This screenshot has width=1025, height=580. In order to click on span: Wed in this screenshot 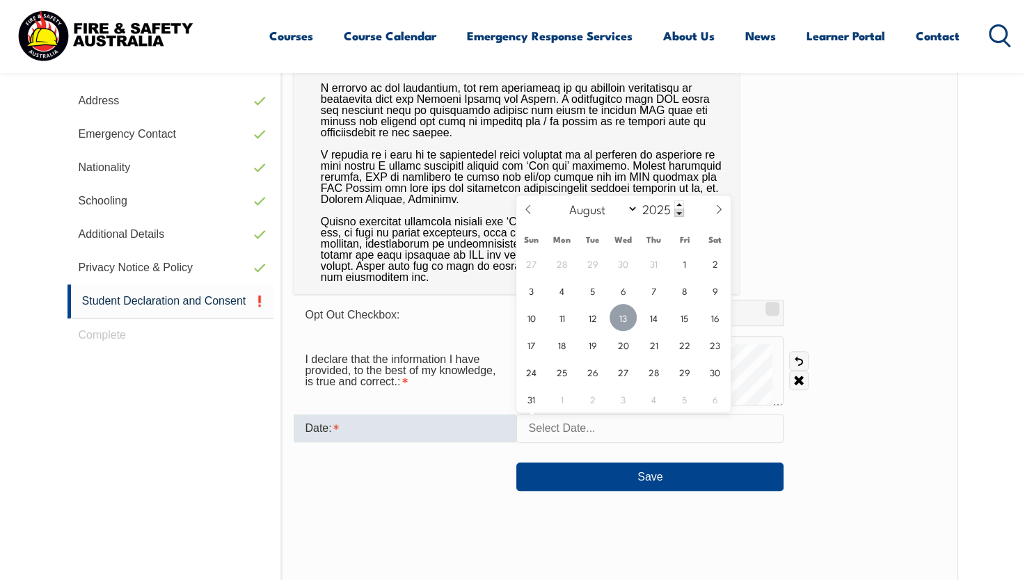, I will do `click(624, 239)`.